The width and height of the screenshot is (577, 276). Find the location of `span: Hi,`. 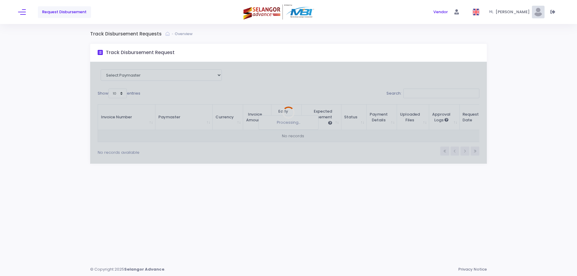

span: Hi, is located at coordinates (492, 12).